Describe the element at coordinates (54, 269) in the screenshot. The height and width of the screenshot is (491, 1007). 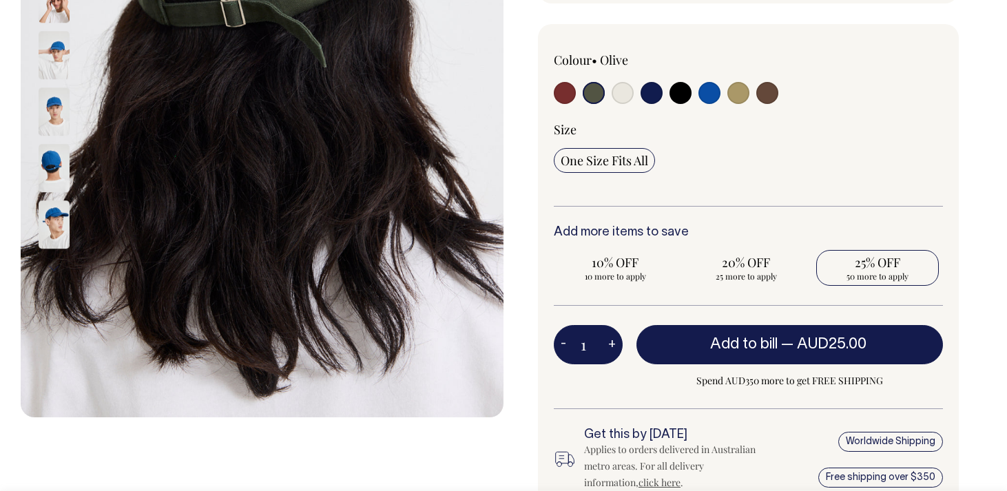
I see `button: Next` at that location.